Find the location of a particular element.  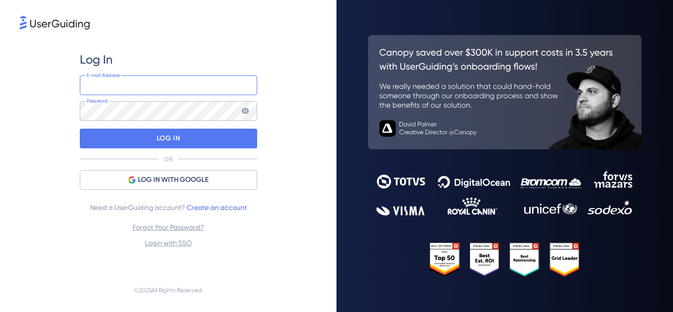

p: OR is located at coordinates (168, 159).